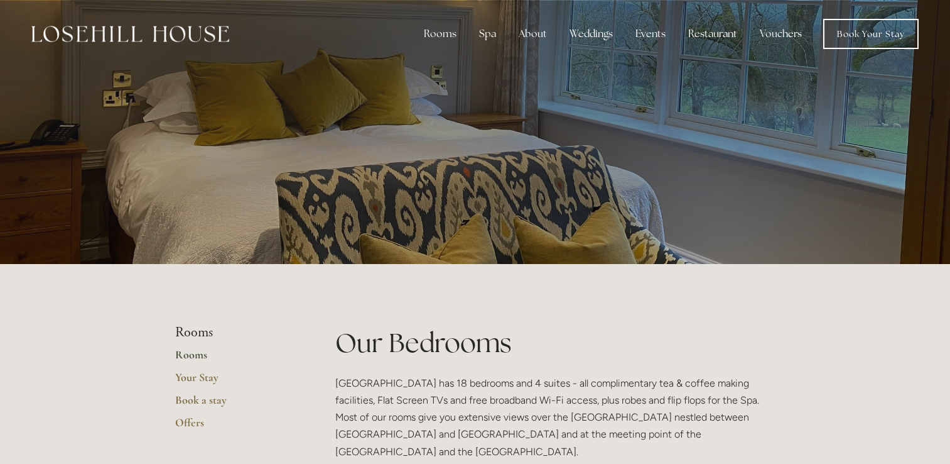 This screenshot has height=464, width=950. What do you see at coordinates (591, 34) in the screenshot?
I see `div: Weddings` at bounding box center [591, 34].